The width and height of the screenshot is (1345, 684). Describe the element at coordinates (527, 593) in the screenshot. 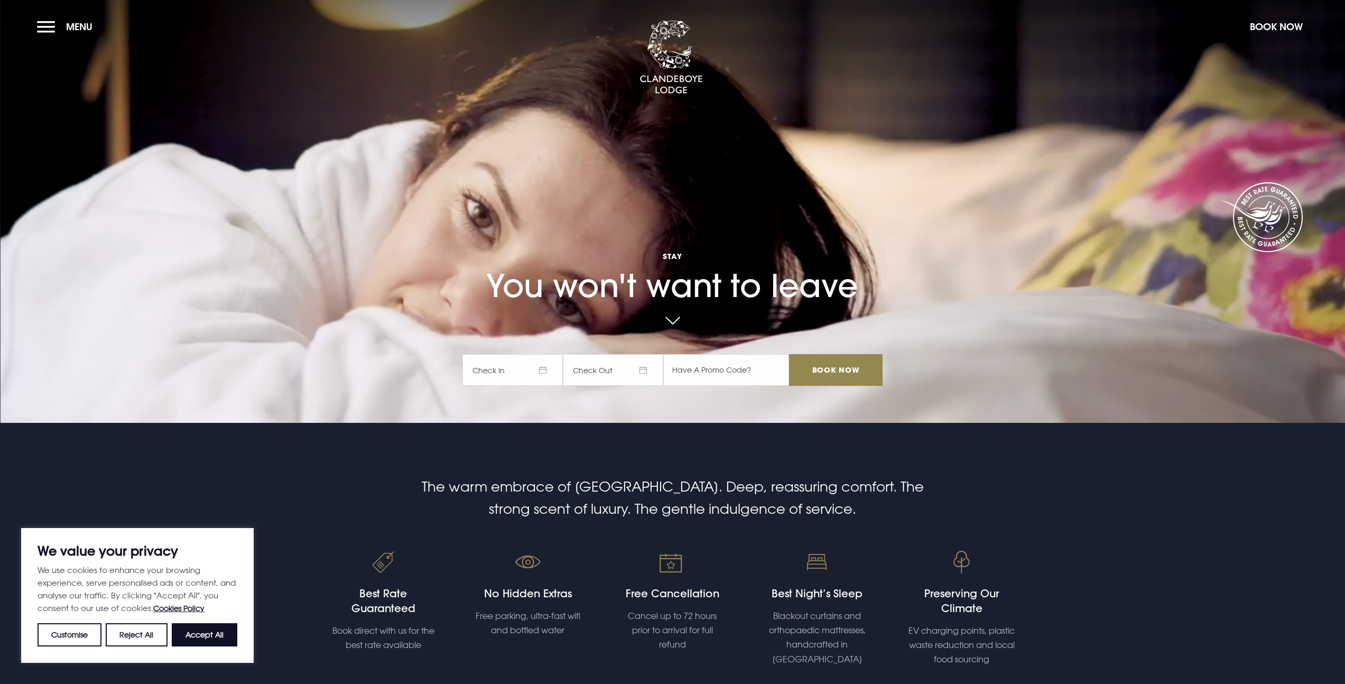

I see `h4: No Hidden Extras` at that location.